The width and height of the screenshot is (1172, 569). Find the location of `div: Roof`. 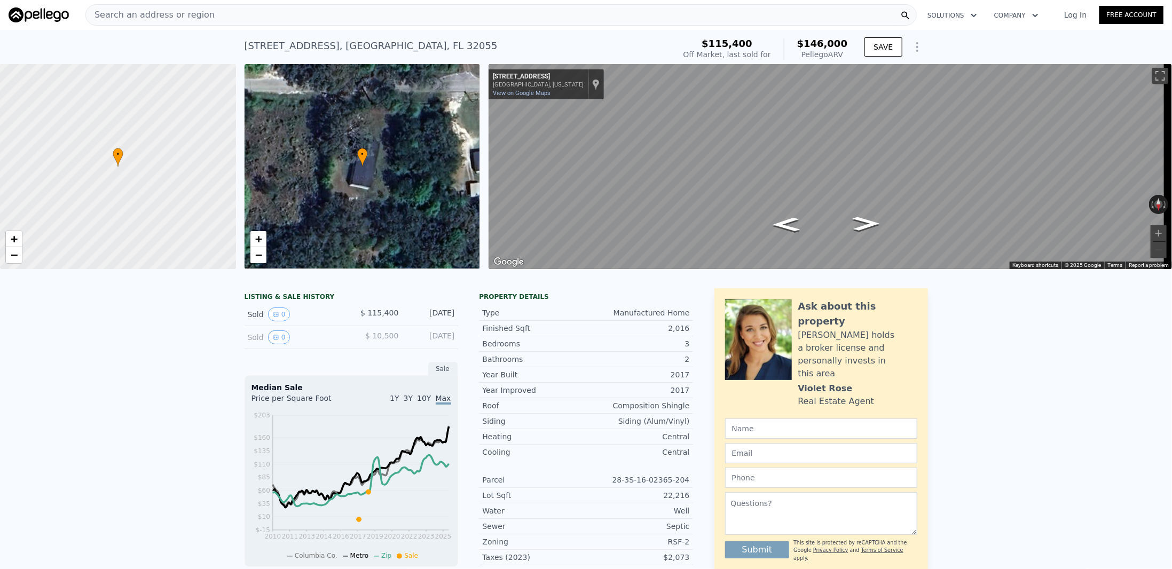

div: Roof is located at coordinates (534, 406).